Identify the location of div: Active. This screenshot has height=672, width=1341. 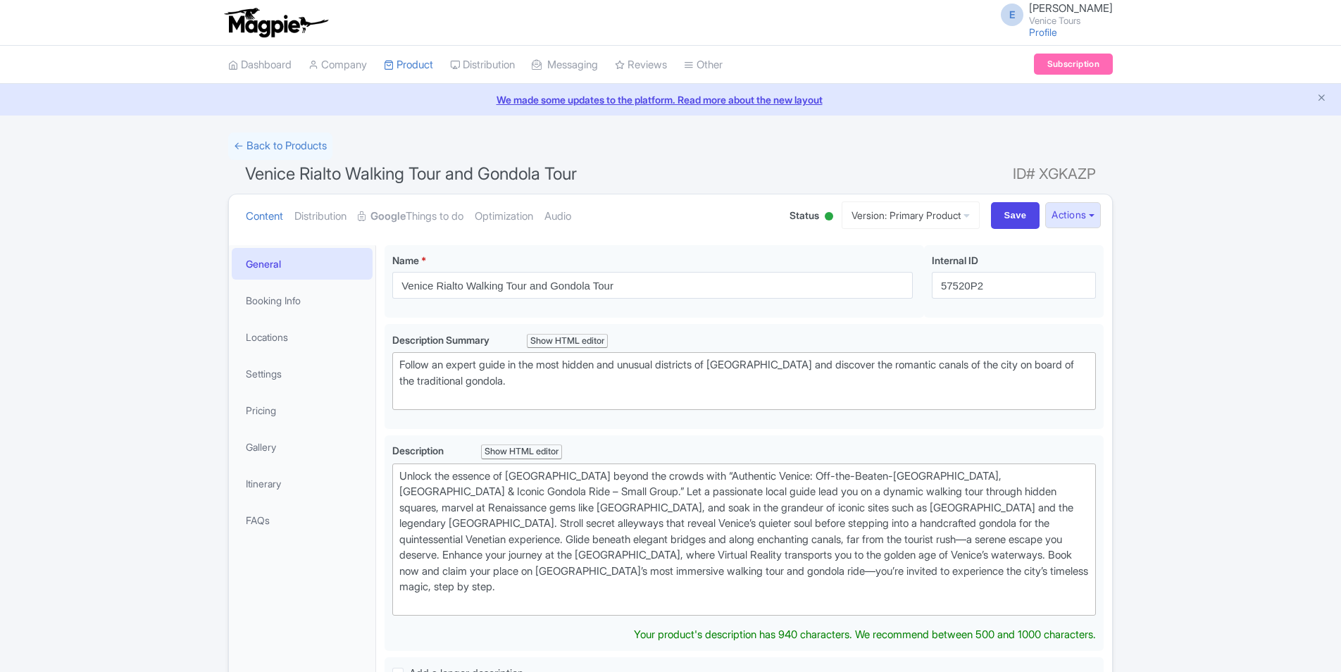
(829, 217).